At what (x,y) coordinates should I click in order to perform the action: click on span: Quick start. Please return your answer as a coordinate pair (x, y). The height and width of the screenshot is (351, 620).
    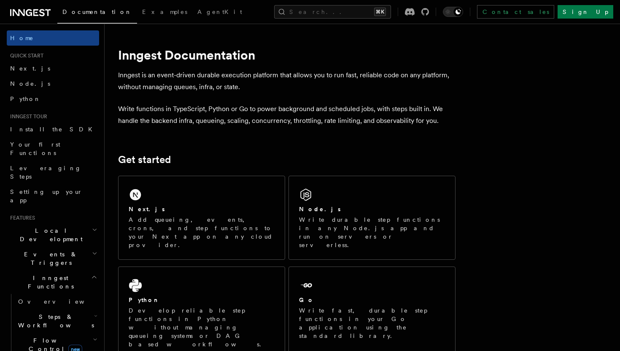
    Looking at the image, I should click on (25, 56).